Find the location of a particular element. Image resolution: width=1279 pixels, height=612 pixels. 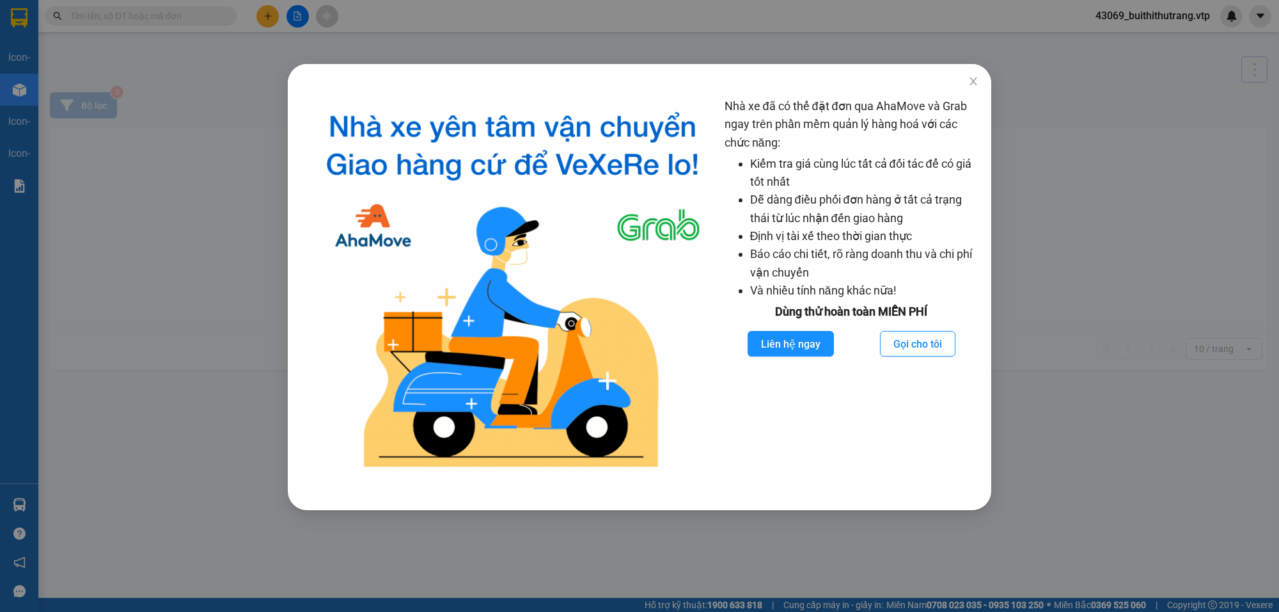

img: logo is located at coordinates (512, 287).